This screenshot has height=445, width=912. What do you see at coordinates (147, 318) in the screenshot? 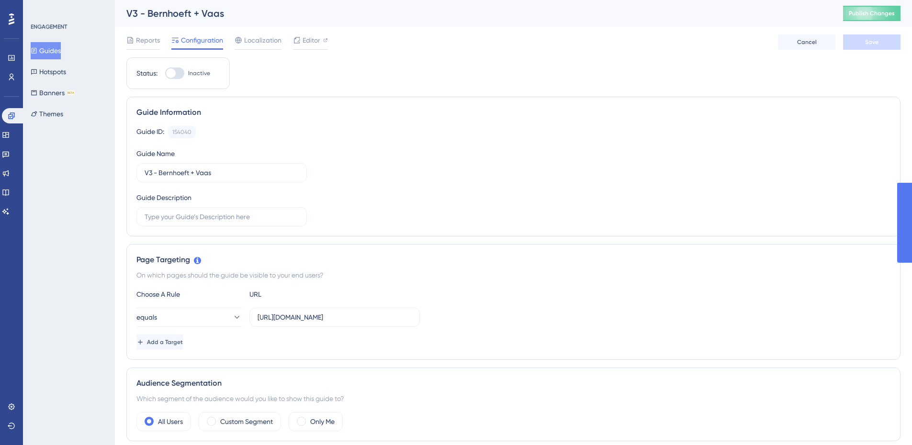
I see `span: equals` at bounding box center [147, 318].